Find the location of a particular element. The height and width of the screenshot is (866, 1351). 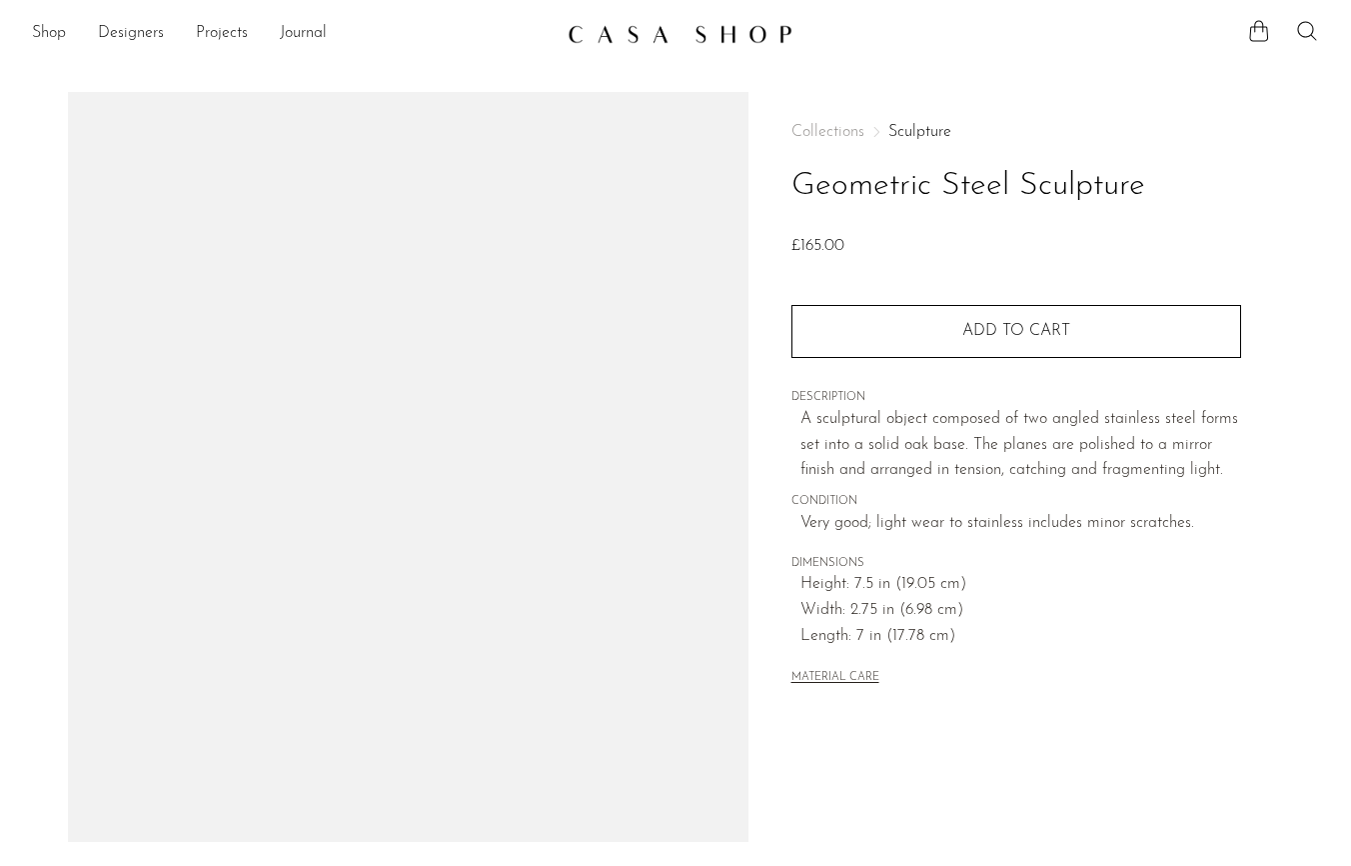

span: £165.00 is located at coordinates (818, 246).